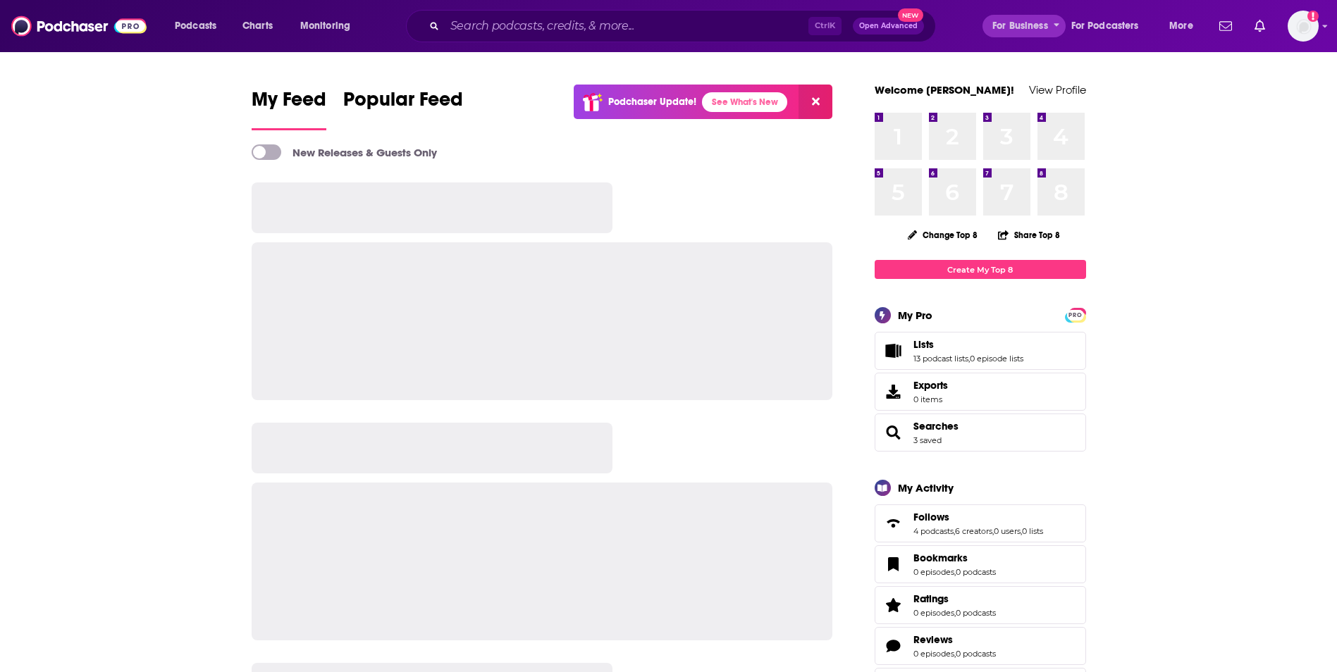 The height and width of the screenshot is (672, 1337). Describe the element at coordinates (257, 26) in the screenshot. I see `a: Charts` at that location.